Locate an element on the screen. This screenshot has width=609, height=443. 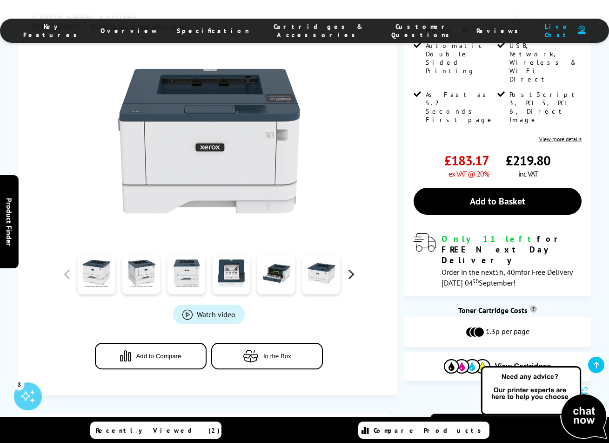
a: Compare Products is located at coordinates (424, 430).